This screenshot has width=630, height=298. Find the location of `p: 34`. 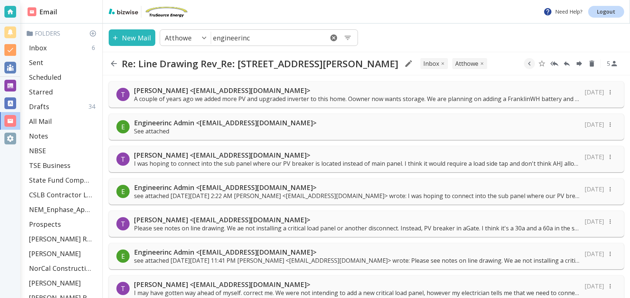

p: 34 is located at coordinates (93, 107).